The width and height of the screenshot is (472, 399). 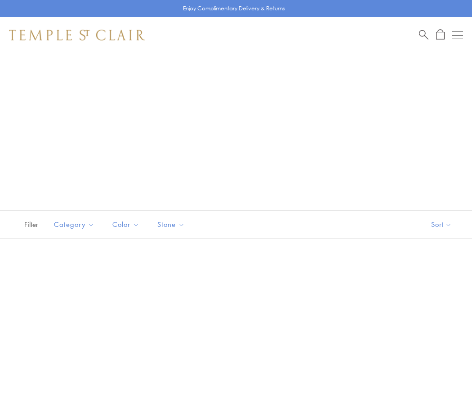 What do you see at coordinates (171, 224) in the screenshot?
I see `button: Stone` at bounding box center [171, 224].